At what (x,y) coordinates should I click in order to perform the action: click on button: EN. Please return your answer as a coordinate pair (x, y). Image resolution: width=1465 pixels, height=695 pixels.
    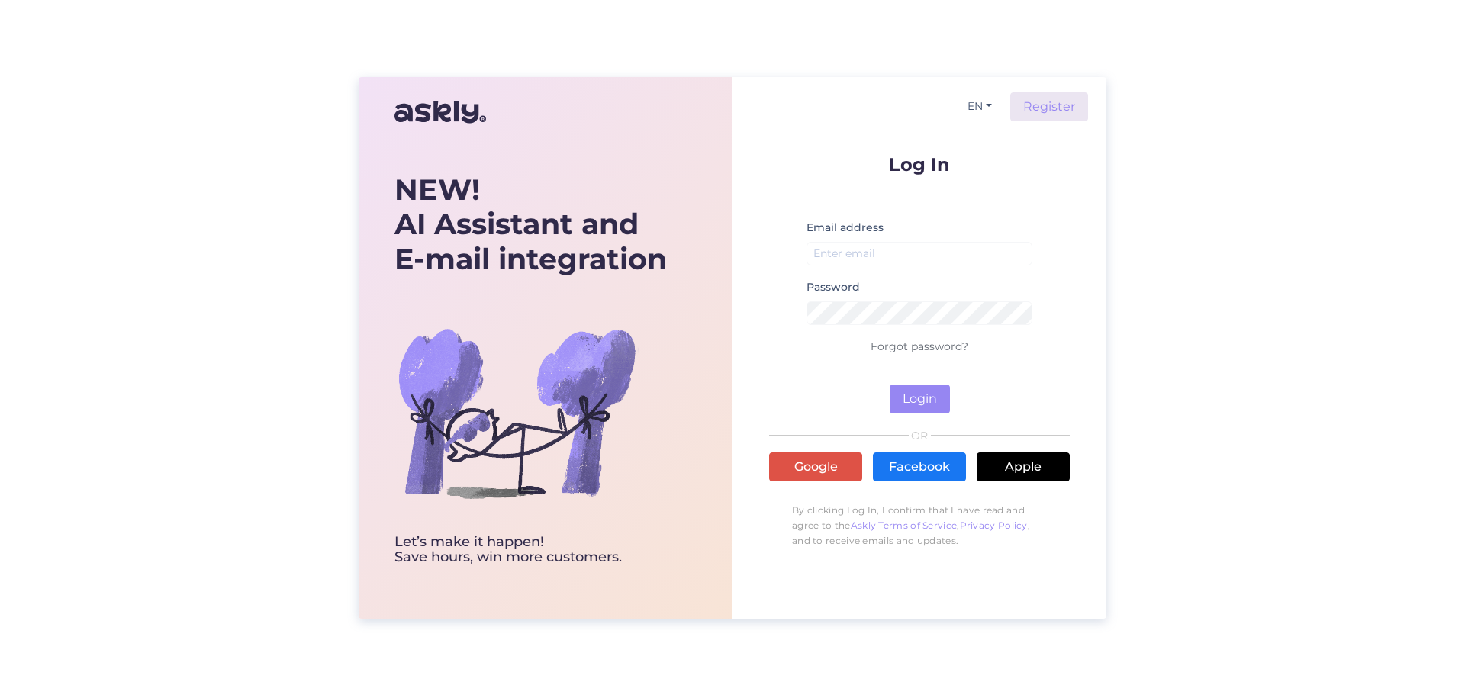
    Looking at the image, I should click on (980, 106).